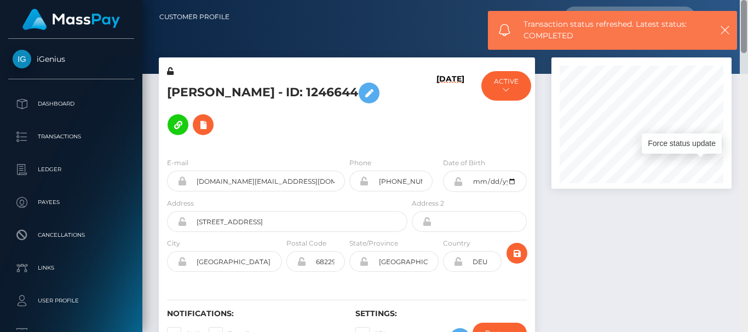 The image size is (748, 332). Describe the element at coordinates (22, 59) in the screenshot. I see `img: iGenius` at that location.